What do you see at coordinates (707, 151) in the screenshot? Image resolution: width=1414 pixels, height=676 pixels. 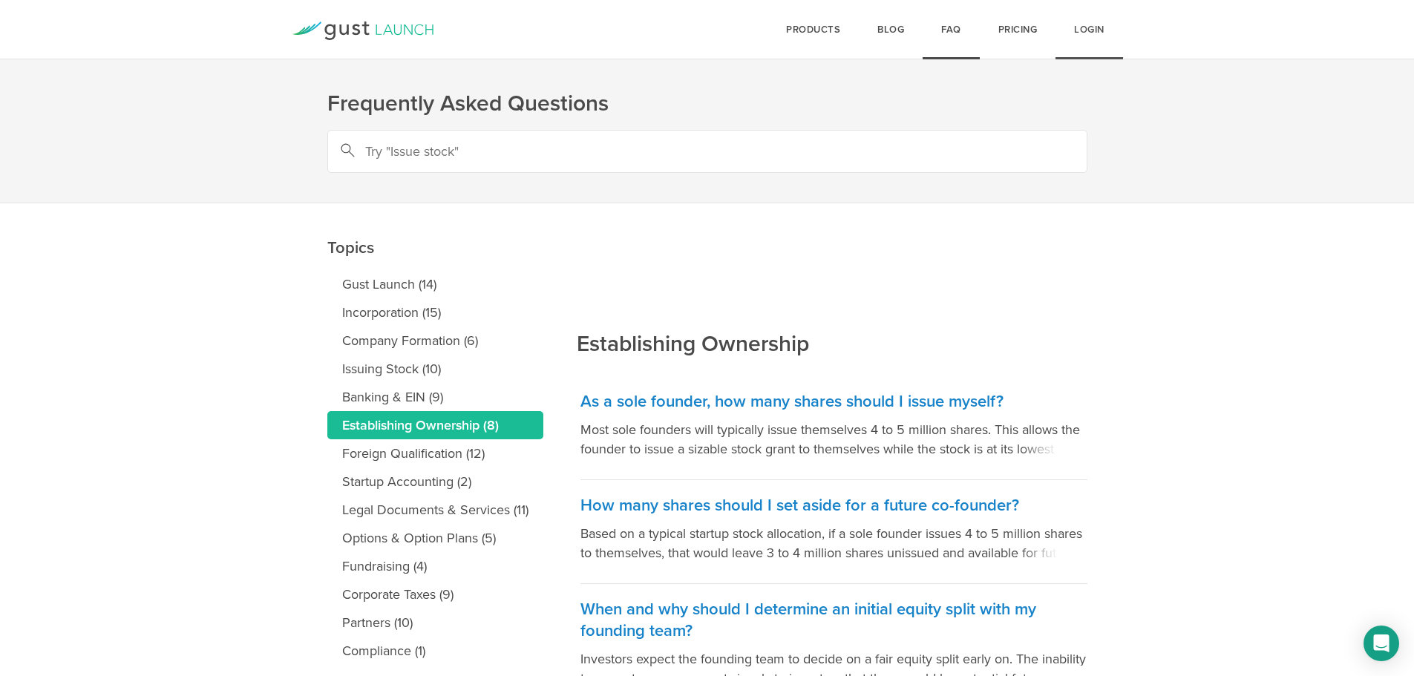 I see `input: Try "Issue stock"` at bounding box center [707, 151].